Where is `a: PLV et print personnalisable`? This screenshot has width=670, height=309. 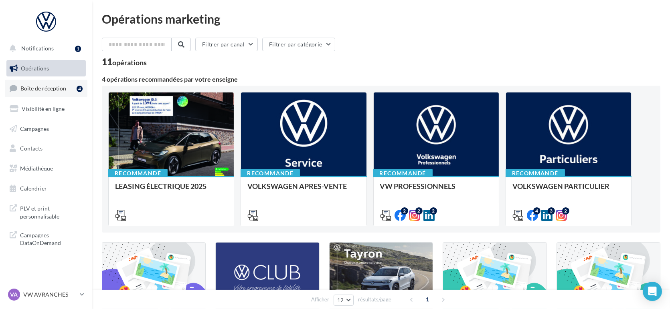
a: PLV et print personnalisable is located at coordinates (46, 212).